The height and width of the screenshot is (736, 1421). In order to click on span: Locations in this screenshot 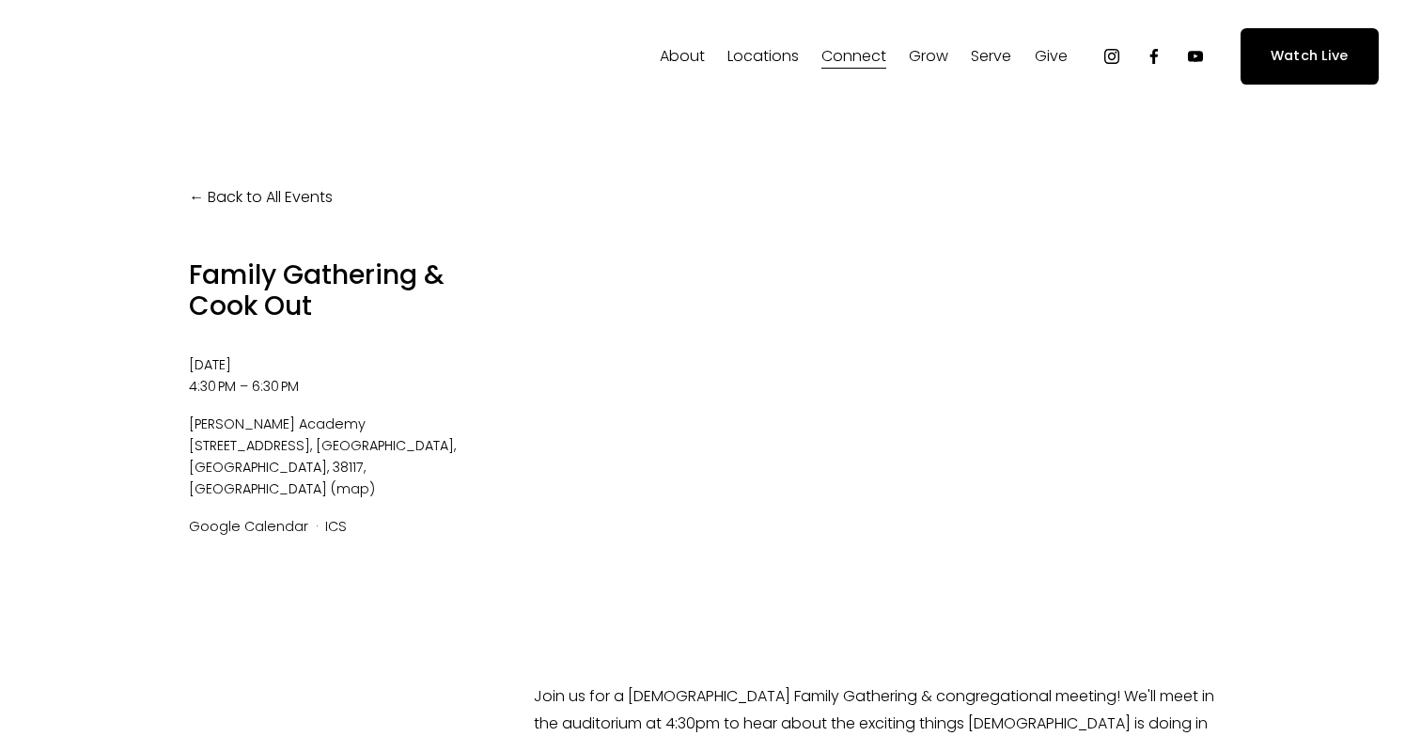, I will do `click(763, 56)`.